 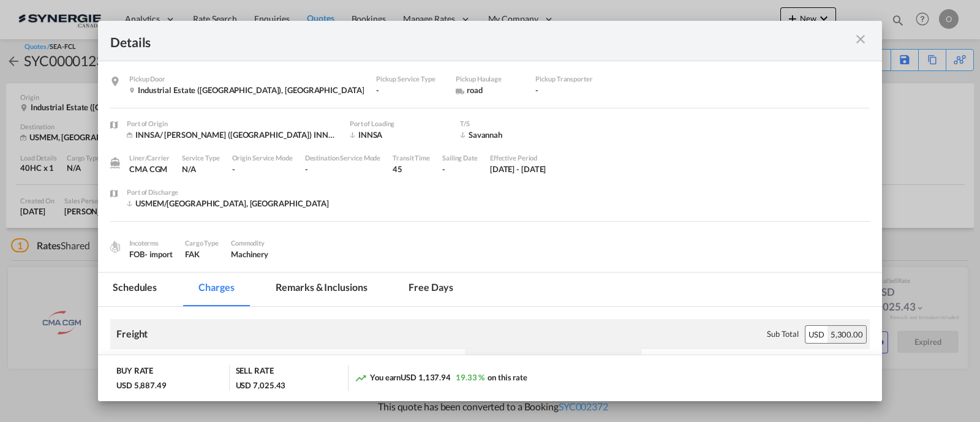 What do you see at coordinates (228, 192) in the screenshot?
I see `div: Port of Discharge` at bounding box center [228, 192].